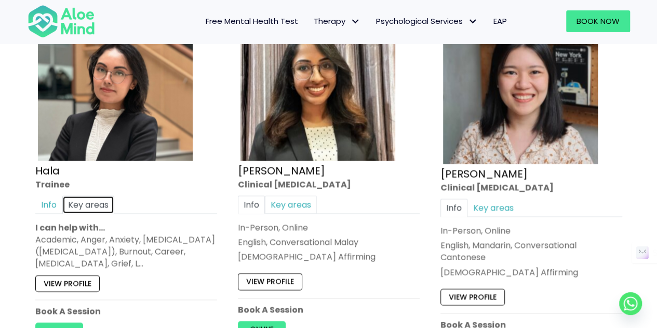 This screenshot has width=657, height=328. What do you see at coordinates (500, 21) in the screenshot?
I see `span: EAP` at bounding box center [500, 21].